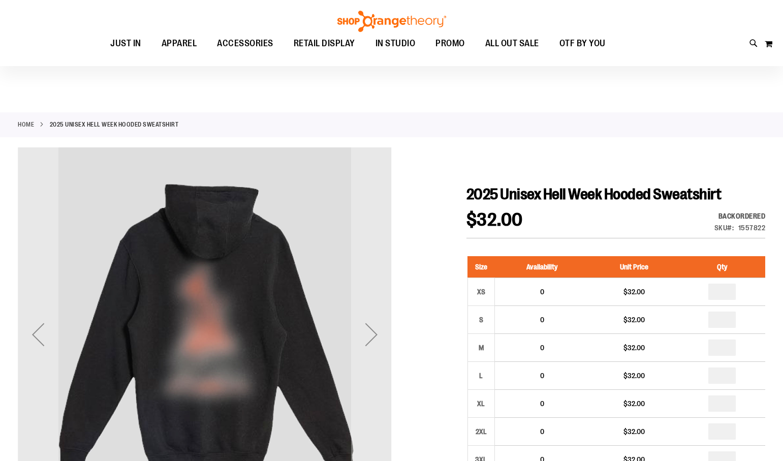 Image resolution: width=783 pixels, height=461 pixels. What do you see at coordinates (721, 267) in the screenshot?
I see `th: Qty` at bounding box center [721, 267].